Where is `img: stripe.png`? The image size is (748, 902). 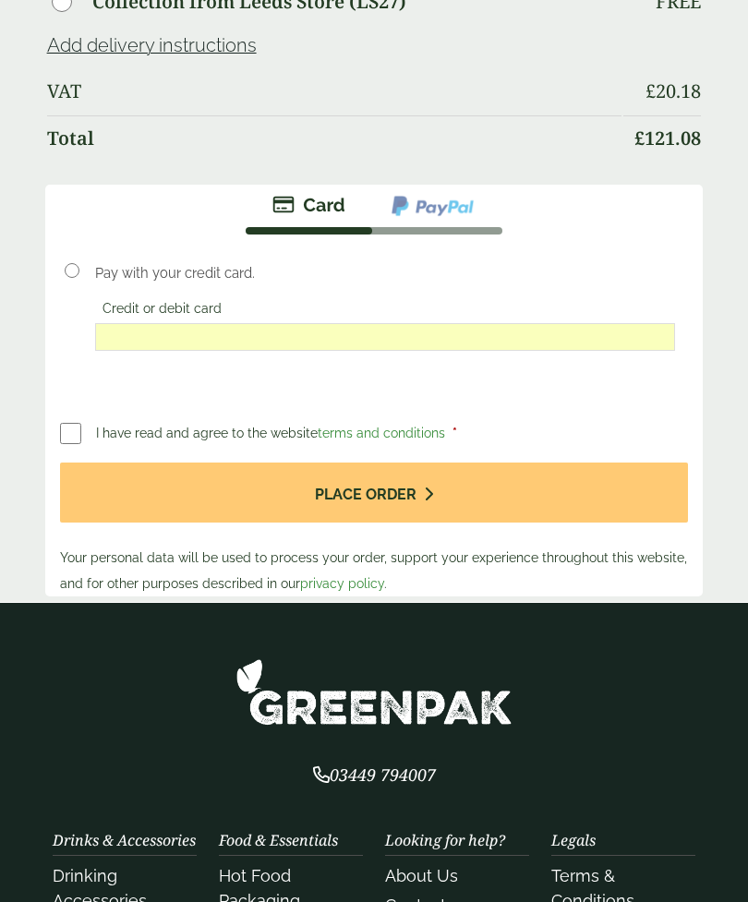
img: stripe.png is located at coordinates (308, 205).